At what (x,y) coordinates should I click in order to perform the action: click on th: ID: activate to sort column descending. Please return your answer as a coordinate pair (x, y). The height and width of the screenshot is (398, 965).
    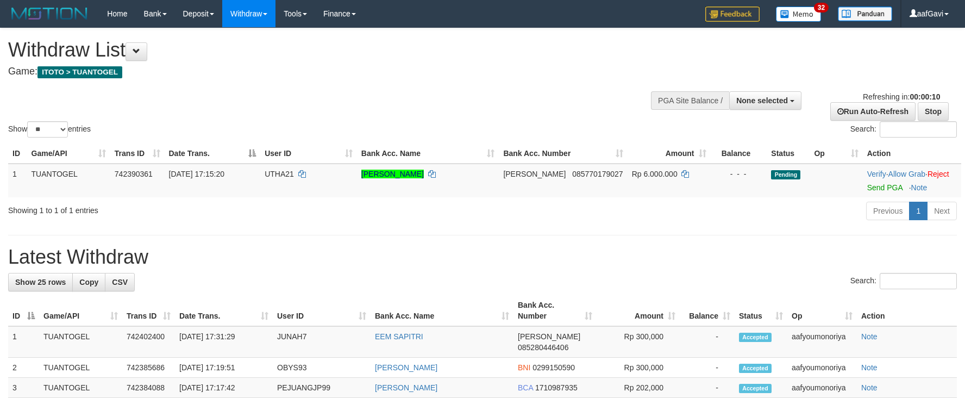
    Looking at the image, I should click on (23, 310).